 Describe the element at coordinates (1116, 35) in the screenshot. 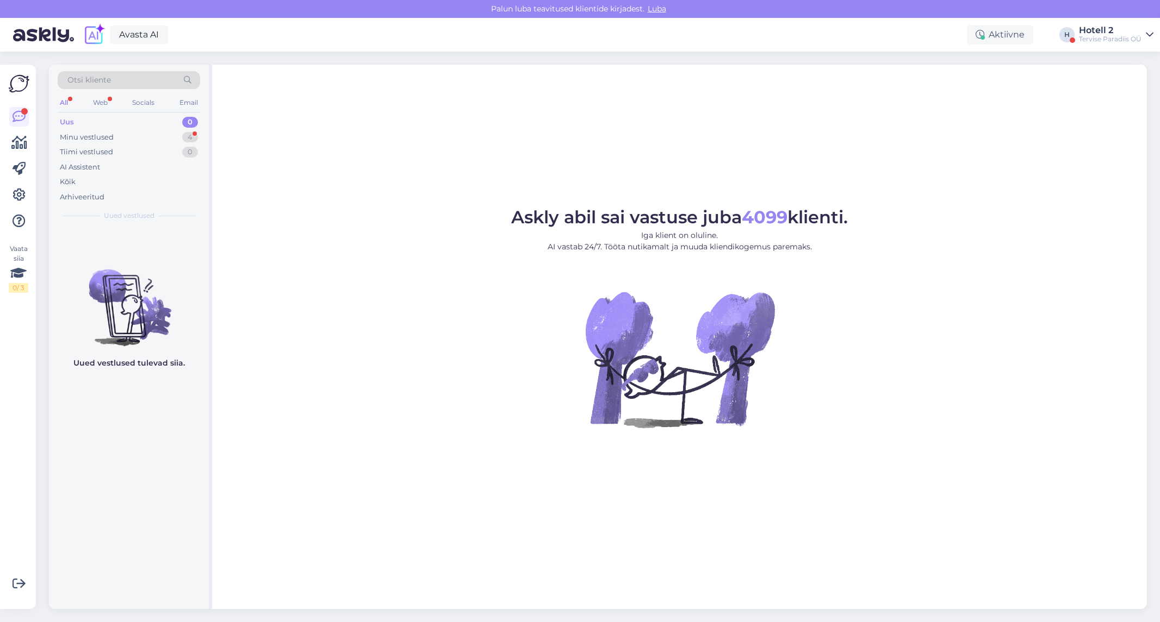

I see `a: Hotell 2Tervise Paradiis OÜ` at that location.